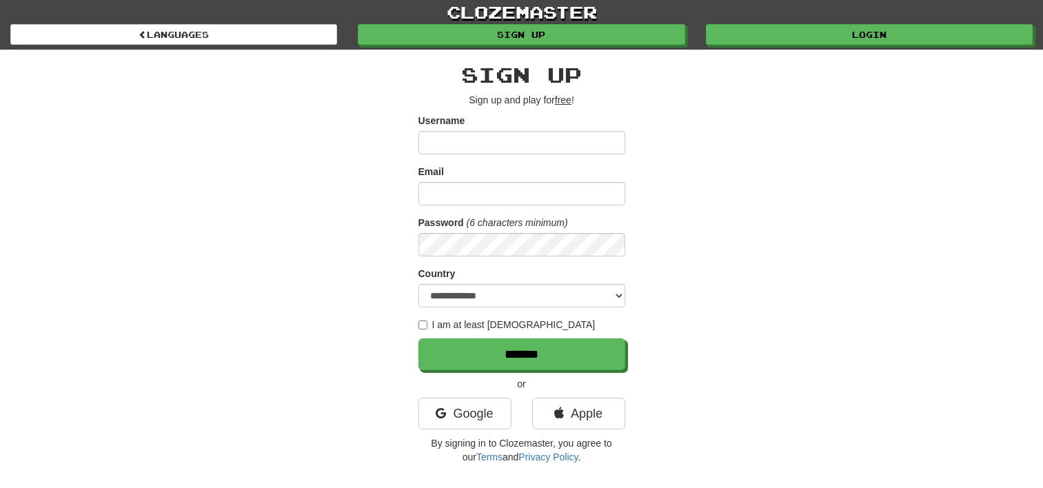 The width and height of the screenshot is (1043, 488). Describe the element at coordinates (522, 74) in the screenshot. I see `h2: Sign up` at that location.